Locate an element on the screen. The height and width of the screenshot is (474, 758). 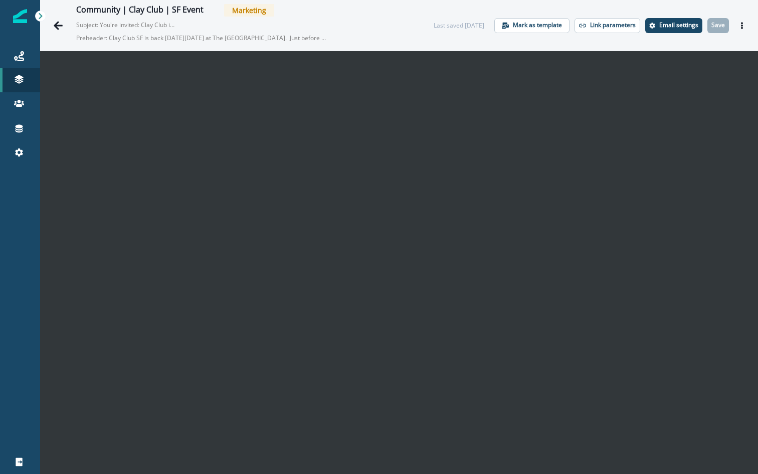
img: Inflection is located at coordinates (20, 16).